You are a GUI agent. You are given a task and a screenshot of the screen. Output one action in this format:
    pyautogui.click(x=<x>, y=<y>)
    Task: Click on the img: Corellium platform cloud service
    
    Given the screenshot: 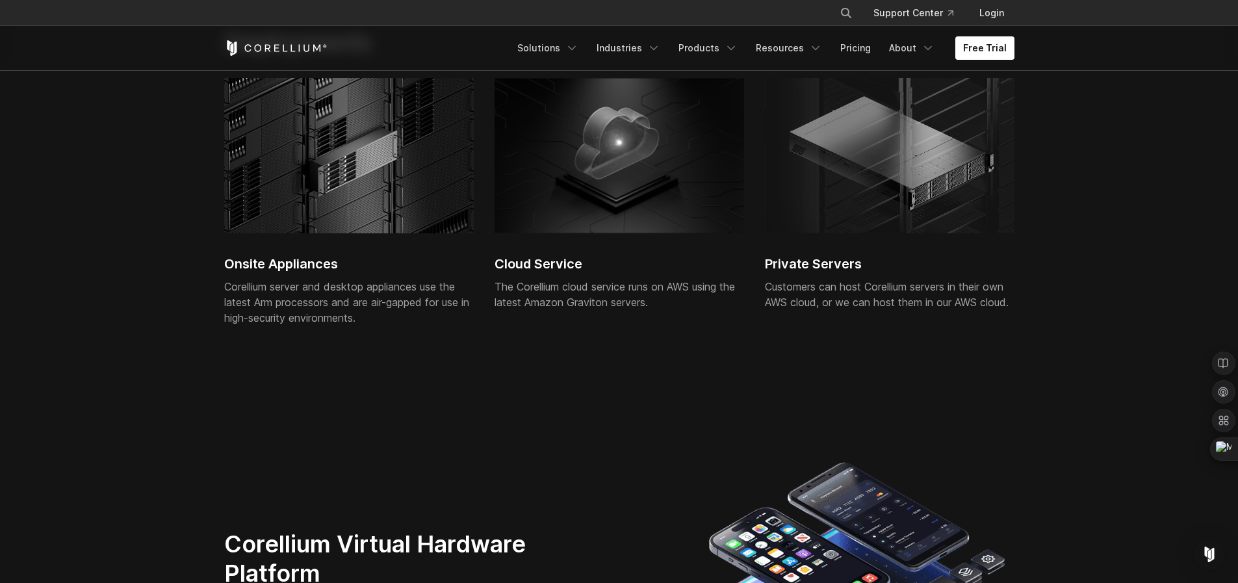 What is the action you would take?
    pyautogui.click(x=619, y=155)
    